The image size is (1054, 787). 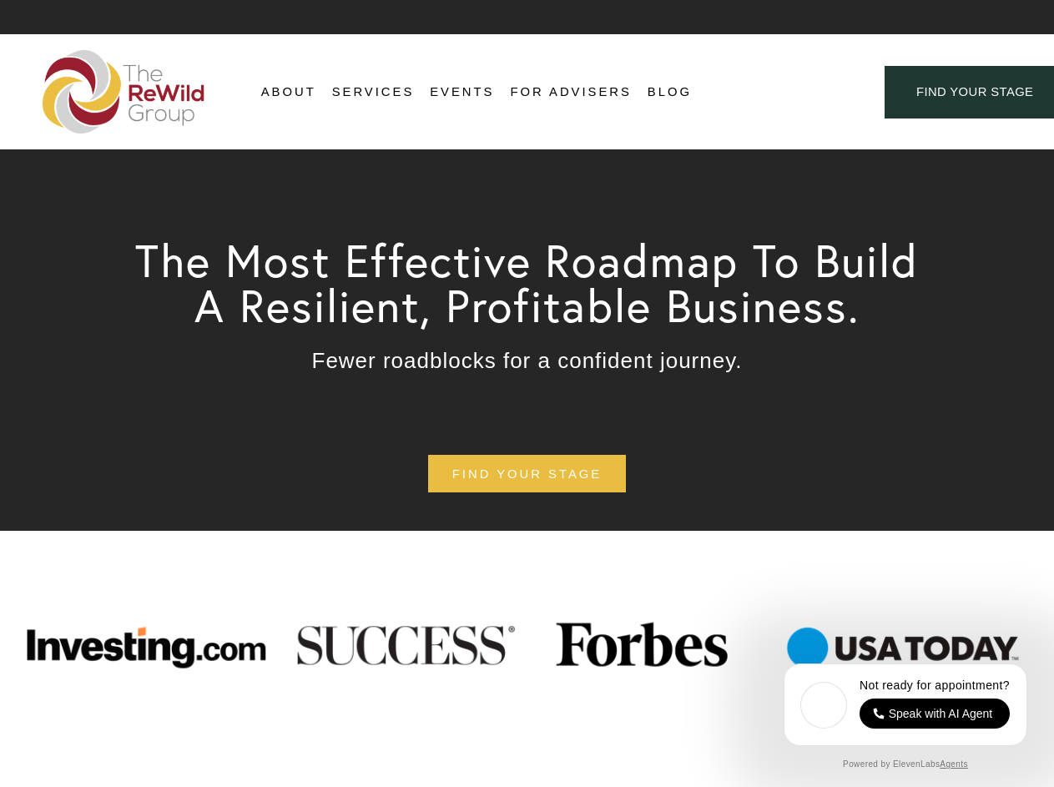 I want to click on span: The Most Effective Roadmap To Build A Resilient, Profitable Business., so click(x=534, y=283).